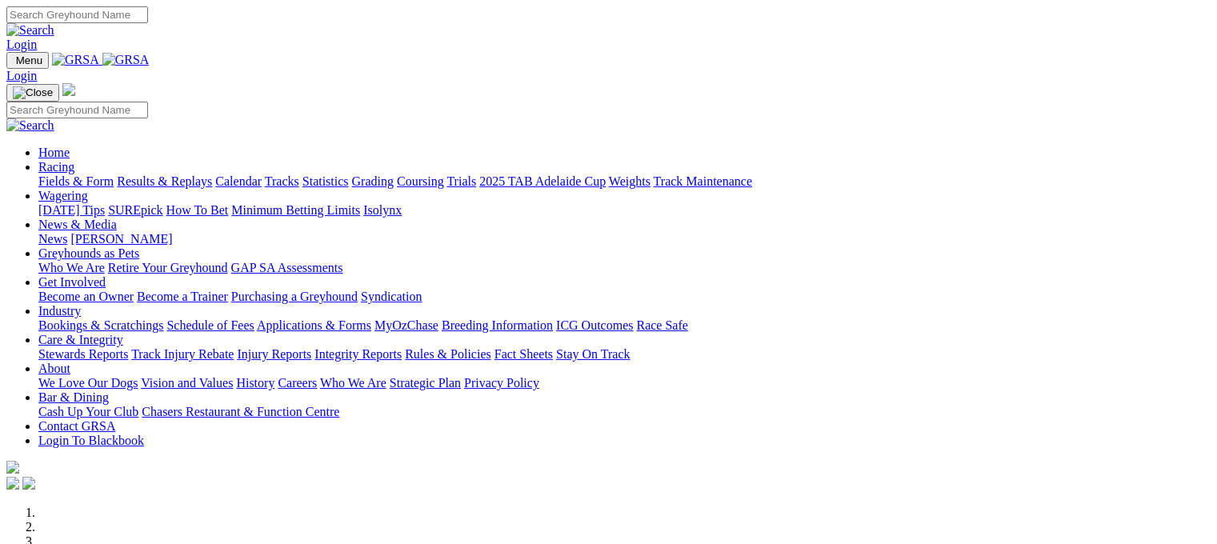 This screenshot has height=544, width=1217. What do you see at coordinates (88, 382) in the screenshot?
I see `a: We Love Our Dogs` at bounding box center [88, 382].